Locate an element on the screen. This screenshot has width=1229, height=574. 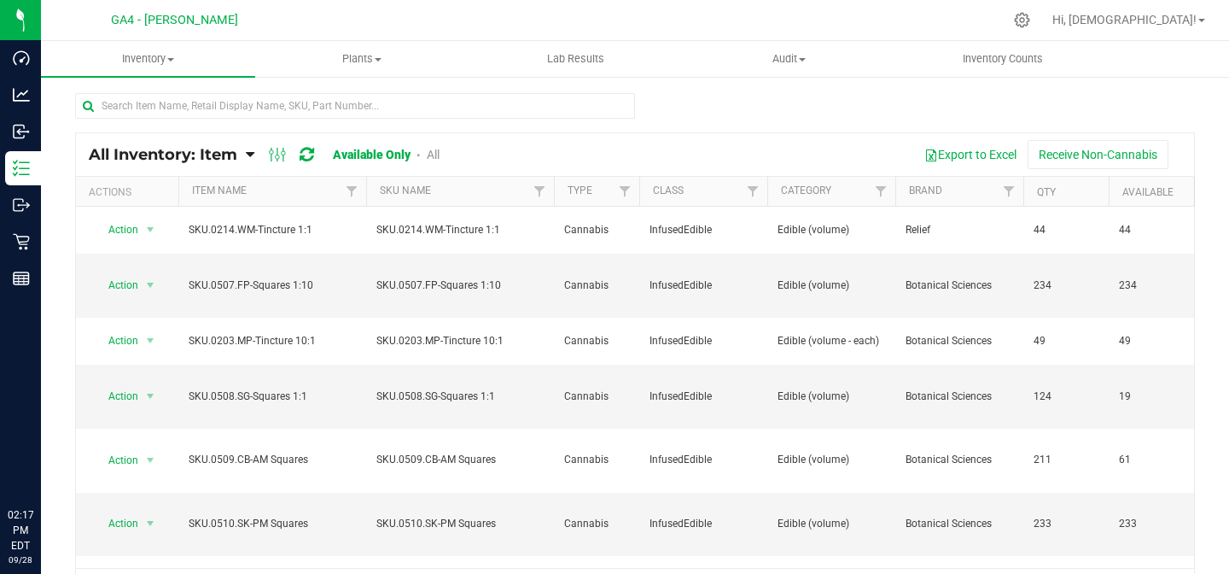
span: 211 is located at coordinates (1066, 459).